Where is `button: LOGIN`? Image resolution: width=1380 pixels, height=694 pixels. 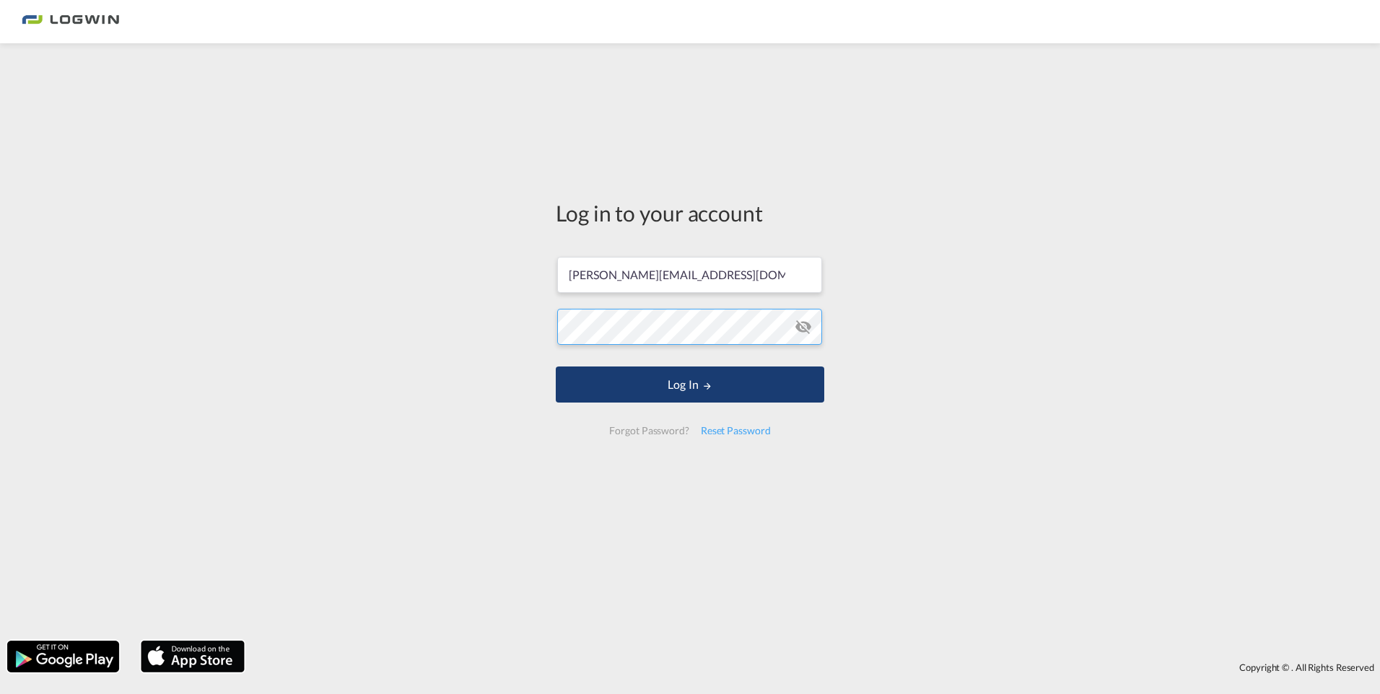 button: LOGIN is located at coordinates (690, 385).